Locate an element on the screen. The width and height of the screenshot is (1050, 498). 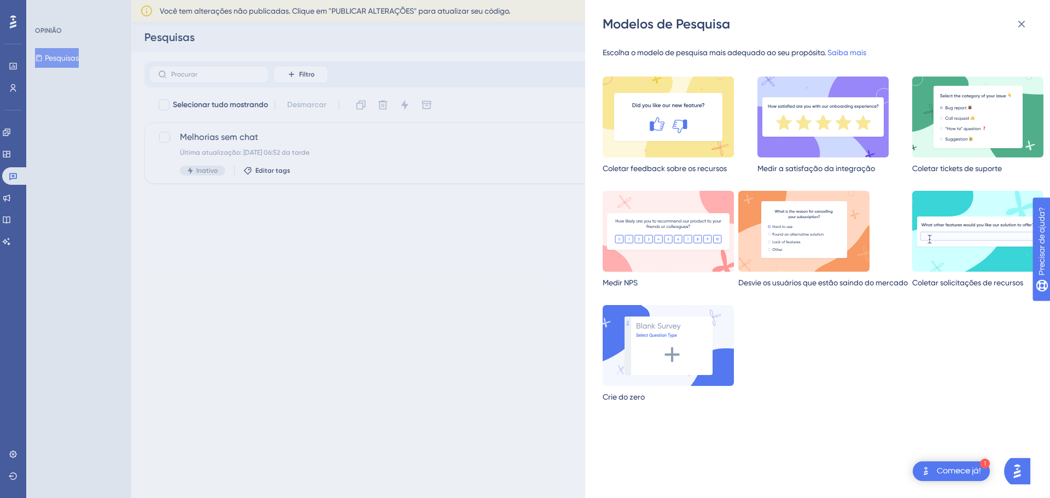
font: Medir a satisfação da integração is located at coordinates (816, 168).